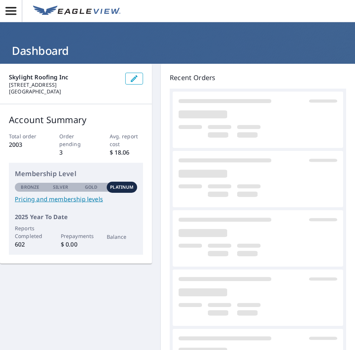 The height and width of the screenshot is (350, 355). Describe the element at coordinates (64, 77) in the screenshot. I see `p: Skylight Roofing Inc` at that location.